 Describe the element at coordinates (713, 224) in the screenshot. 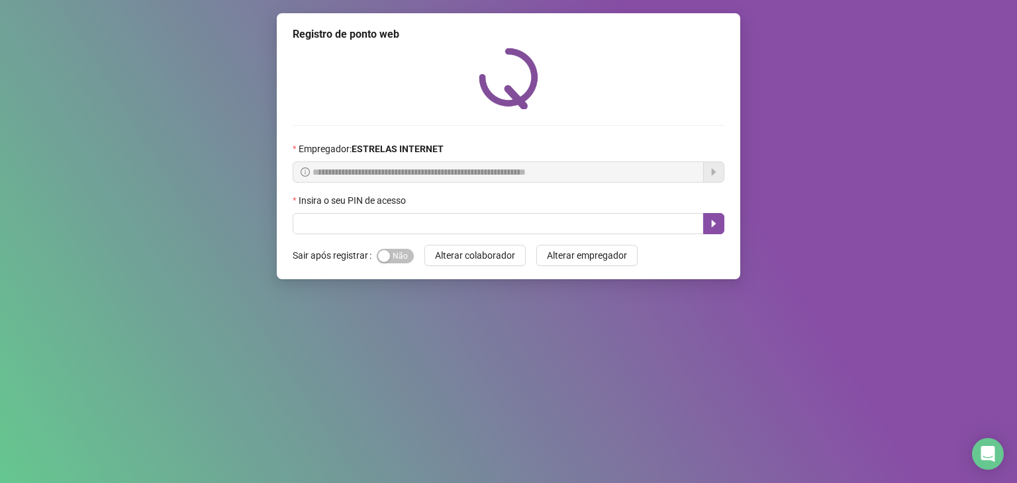

I see `span: caret-right` at that location.